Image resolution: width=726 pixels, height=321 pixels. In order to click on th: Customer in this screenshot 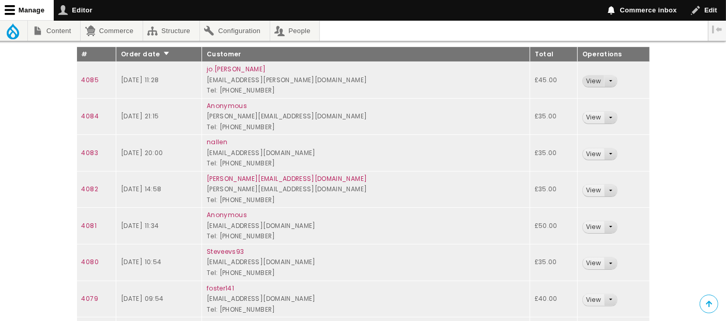, I will do `click(365, 54)`.